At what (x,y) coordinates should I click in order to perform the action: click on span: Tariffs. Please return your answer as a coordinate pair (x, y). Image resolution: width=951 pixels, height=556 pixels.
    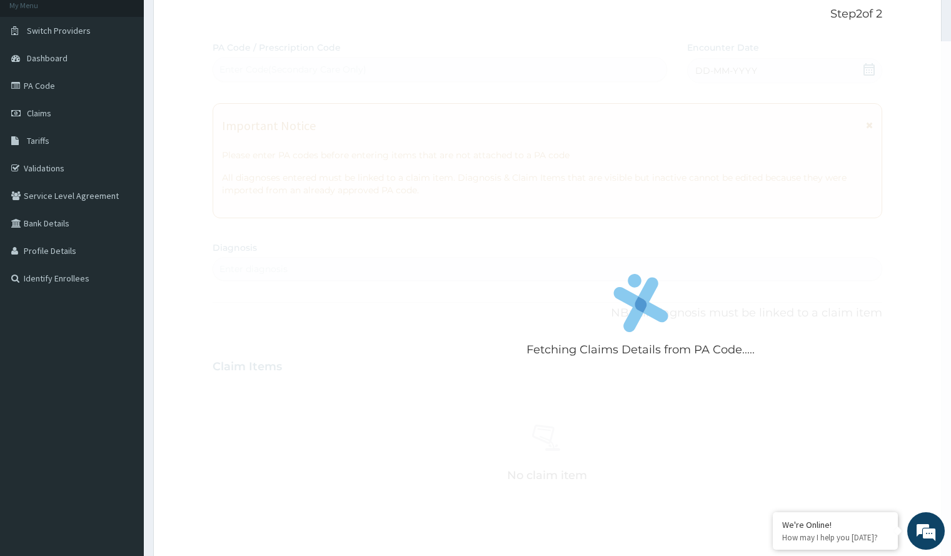
    Looking at the image, I should click on (38, 141).